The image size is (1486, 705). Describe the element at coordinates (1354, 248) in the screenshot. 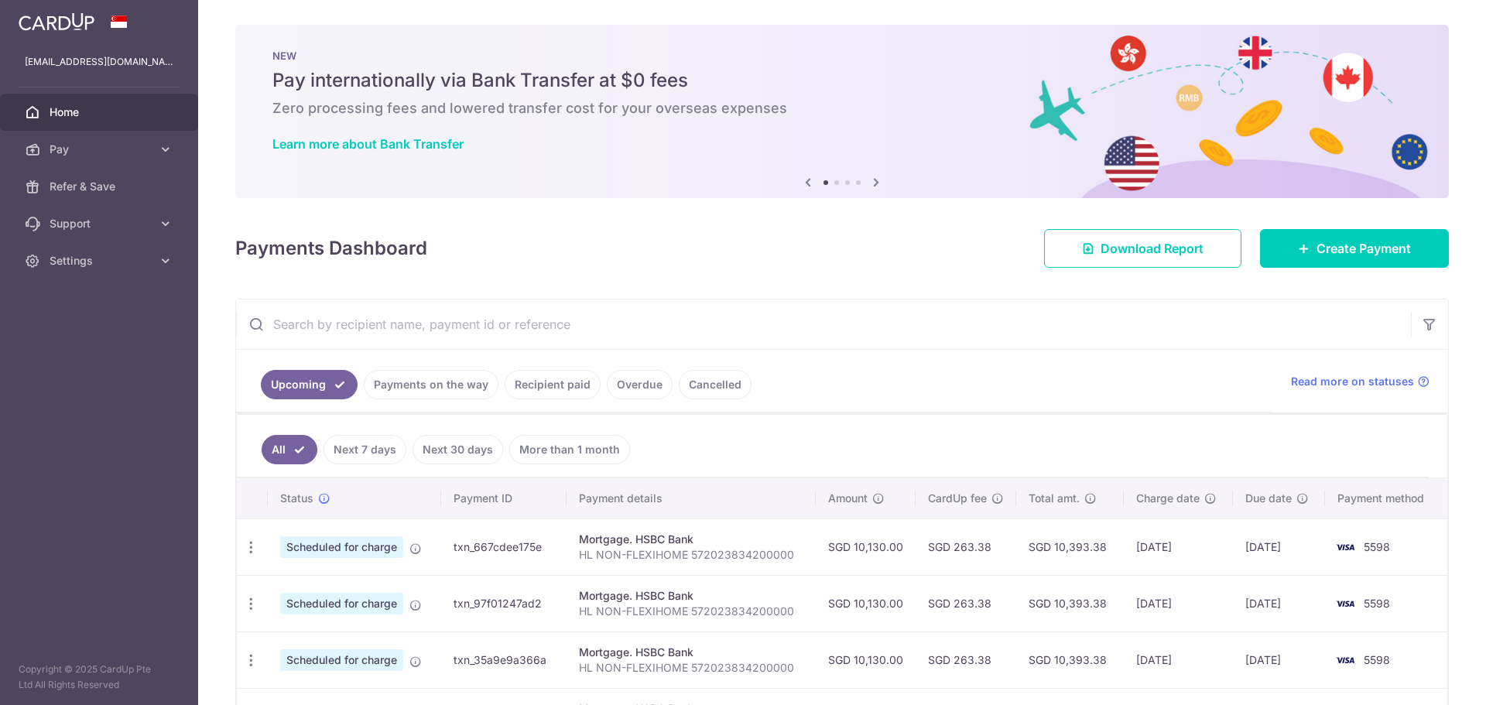

I see `a: Create Payment` at that location.